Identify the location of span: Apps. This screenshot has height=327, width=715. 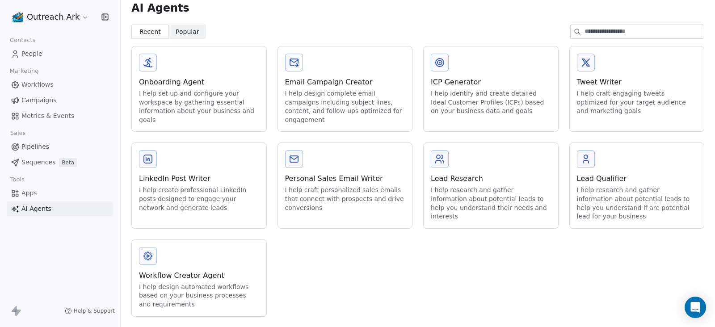
(29, 193).